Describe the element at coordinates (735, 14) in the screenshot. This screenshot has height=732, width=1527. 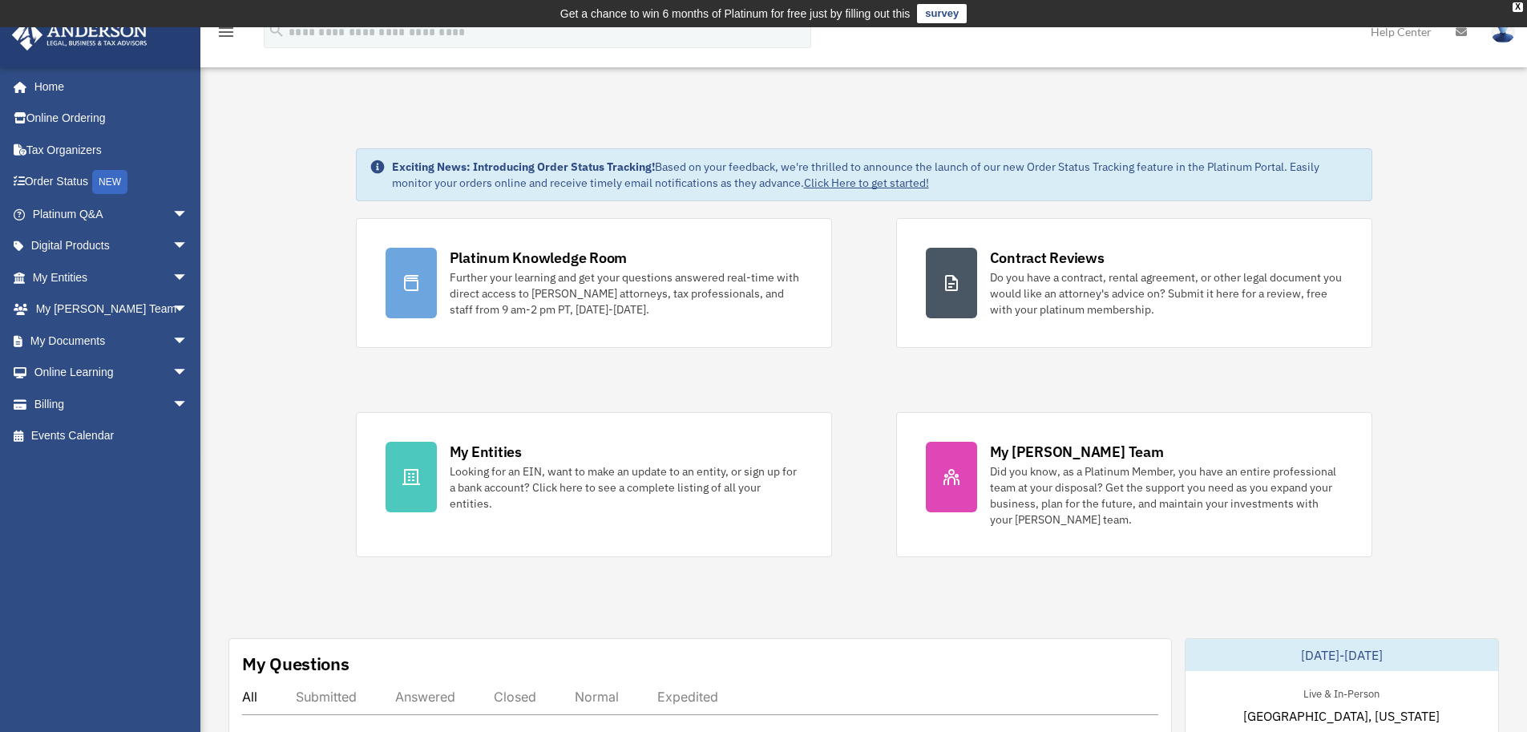
I see `div: Get a chance to win 6 months of Platinum for free just by filling out this` at that location.